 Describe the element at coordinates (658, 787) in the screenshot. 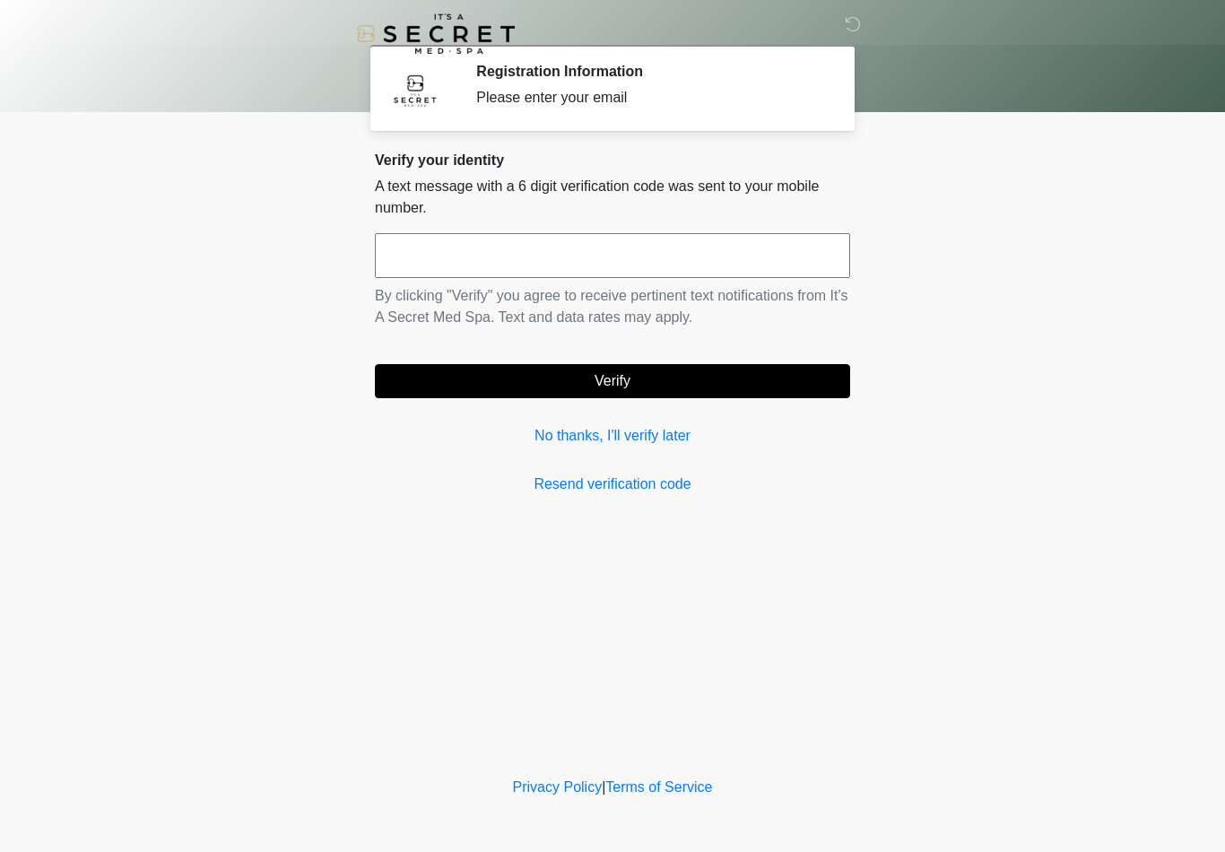

I see `a: Terms of Service` at that location.